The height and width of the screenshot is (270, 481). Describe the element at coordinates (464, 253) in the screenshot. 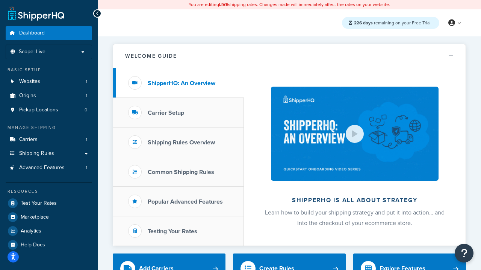

I see `button: Open Resource Center` at that location.